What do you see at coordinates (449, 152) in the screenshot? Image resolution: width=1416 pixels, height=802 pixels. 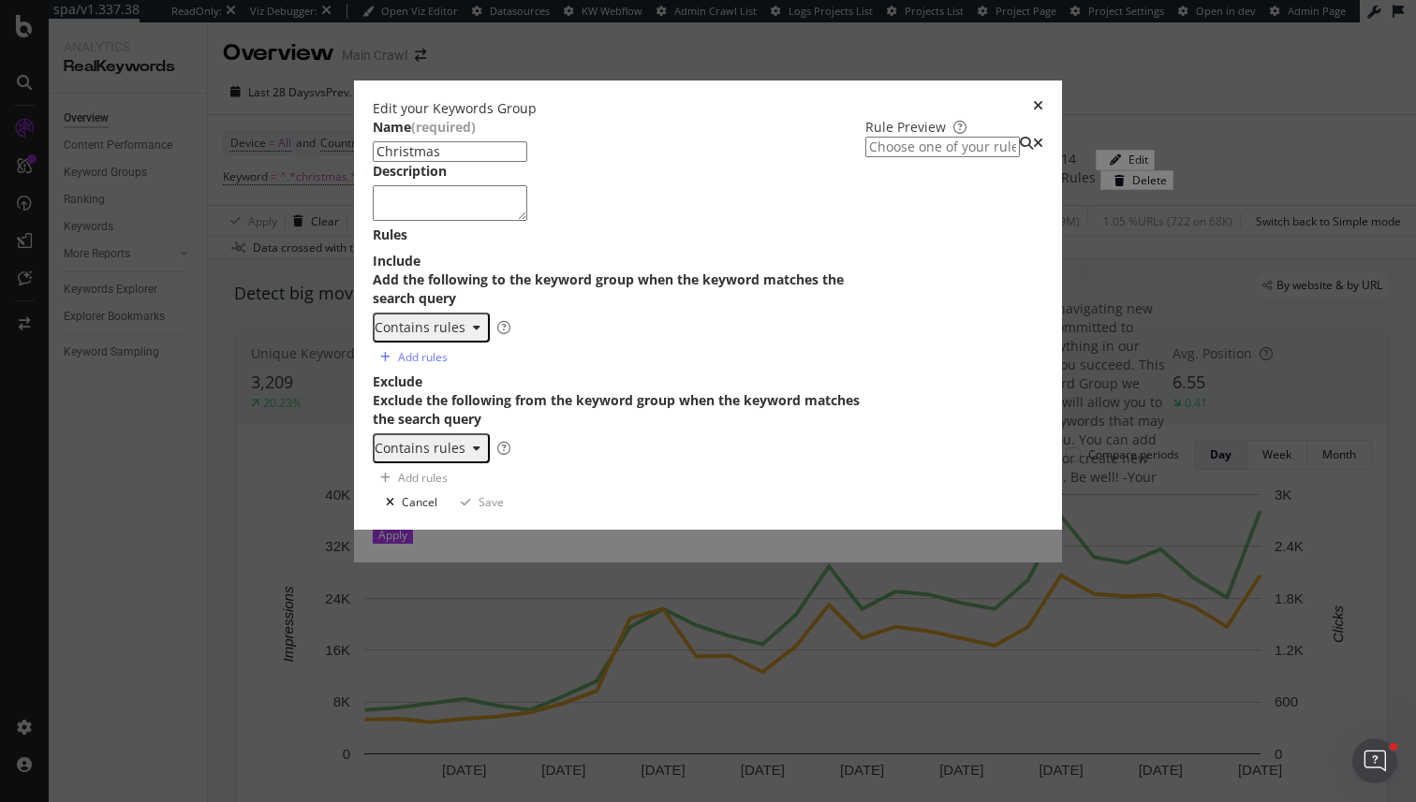 I see `input: Enter a name` at bounding box center [449, 152].